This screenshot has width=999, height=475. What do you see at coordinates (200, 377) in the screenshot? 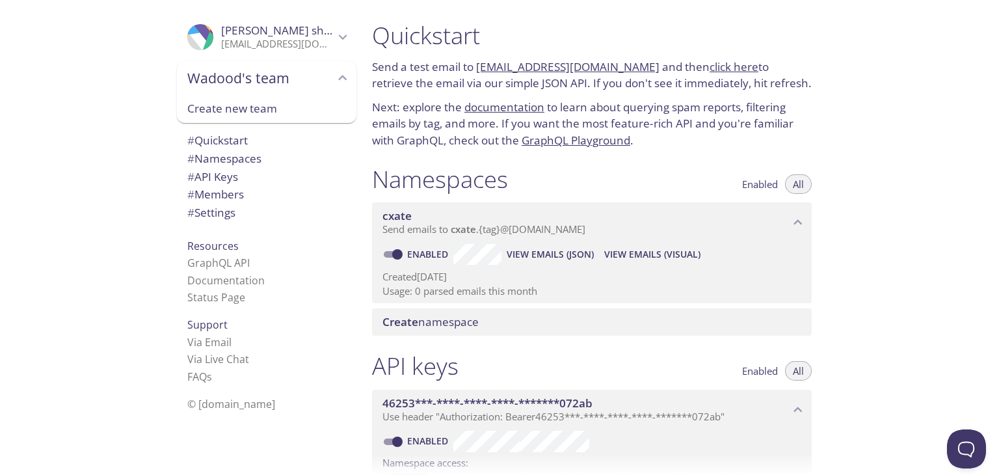
I see `a: FAQ` at bounding box center [200, 377].